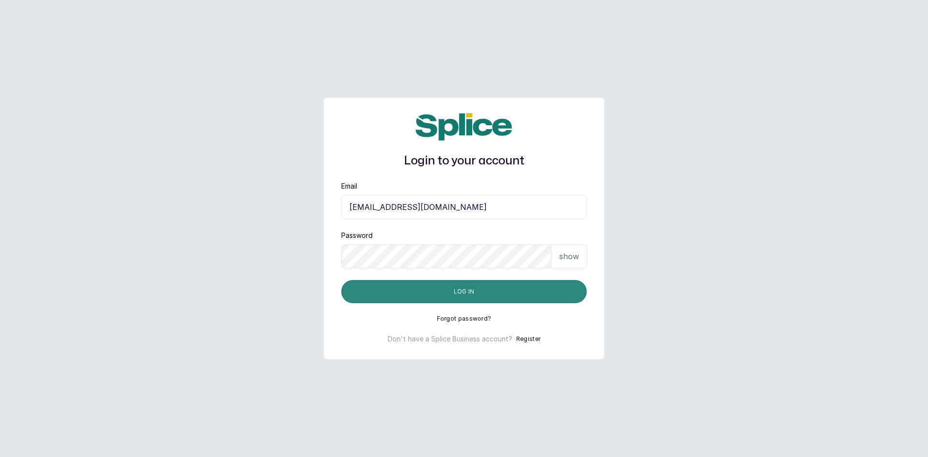 The image size is (928, 457). What do you see at coordinates (357, 235) in the screenshot?
I see `label: Password` at bounding box center [357, 235].